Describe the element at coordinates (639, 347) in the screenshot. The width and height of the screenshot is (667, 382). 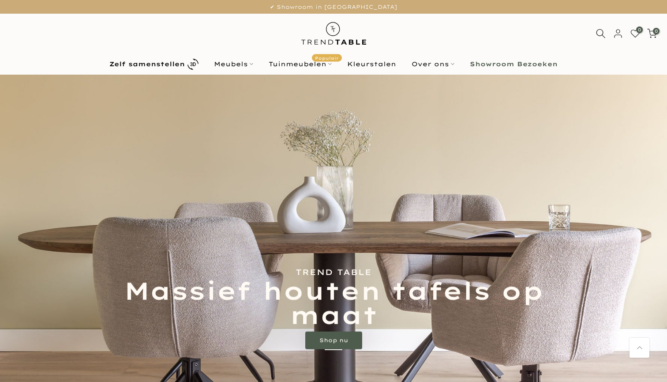
I see `a: Terug naar boven` at that location.